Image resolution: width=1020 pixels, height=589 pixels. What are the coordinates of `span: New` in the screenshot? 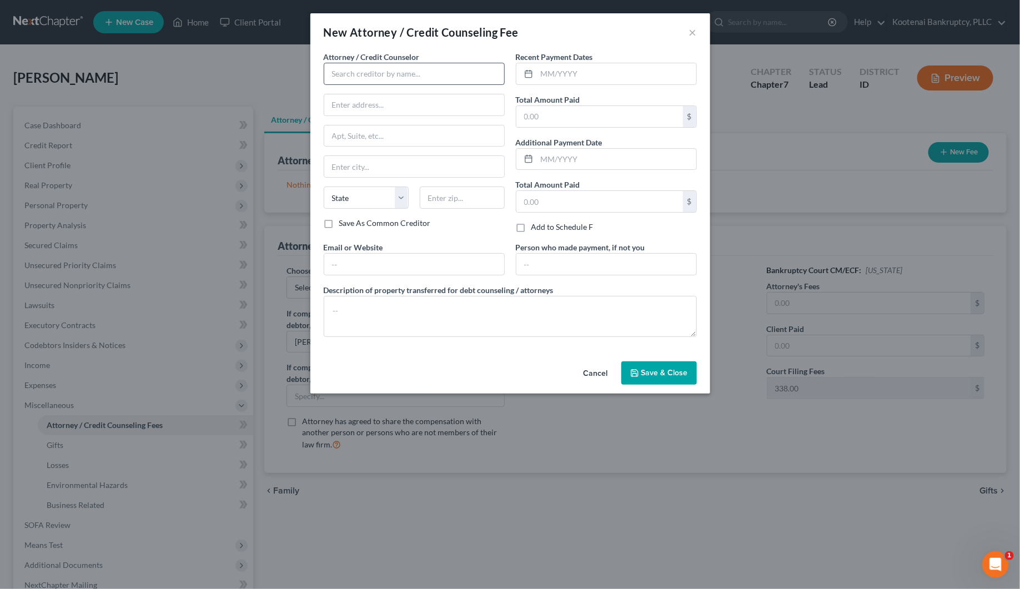 It's located at (335, 32).